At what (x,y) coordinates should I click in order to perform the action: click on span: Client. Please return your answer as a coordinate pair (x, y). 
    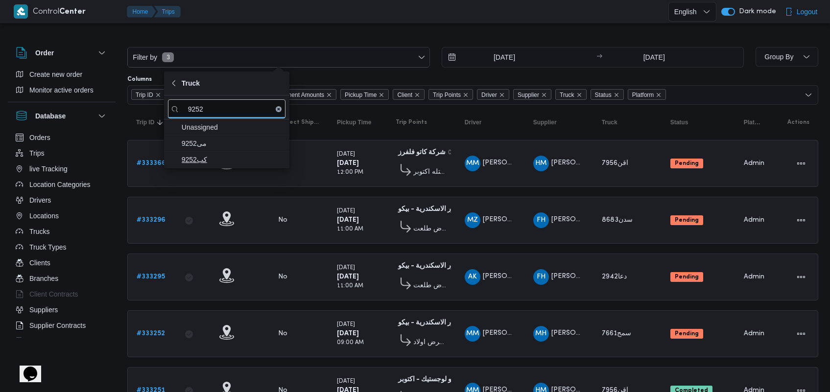
    Looking at the image, I should click on (408, 94).